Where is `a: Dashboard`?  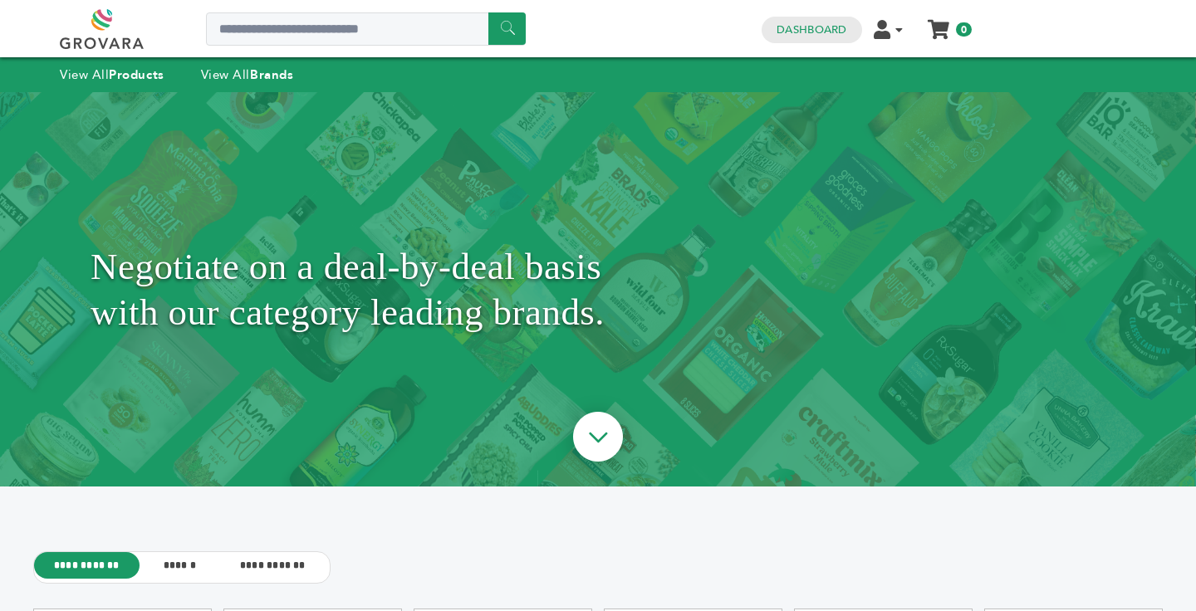
a: Dashboard is located at coordinates (812, 30).